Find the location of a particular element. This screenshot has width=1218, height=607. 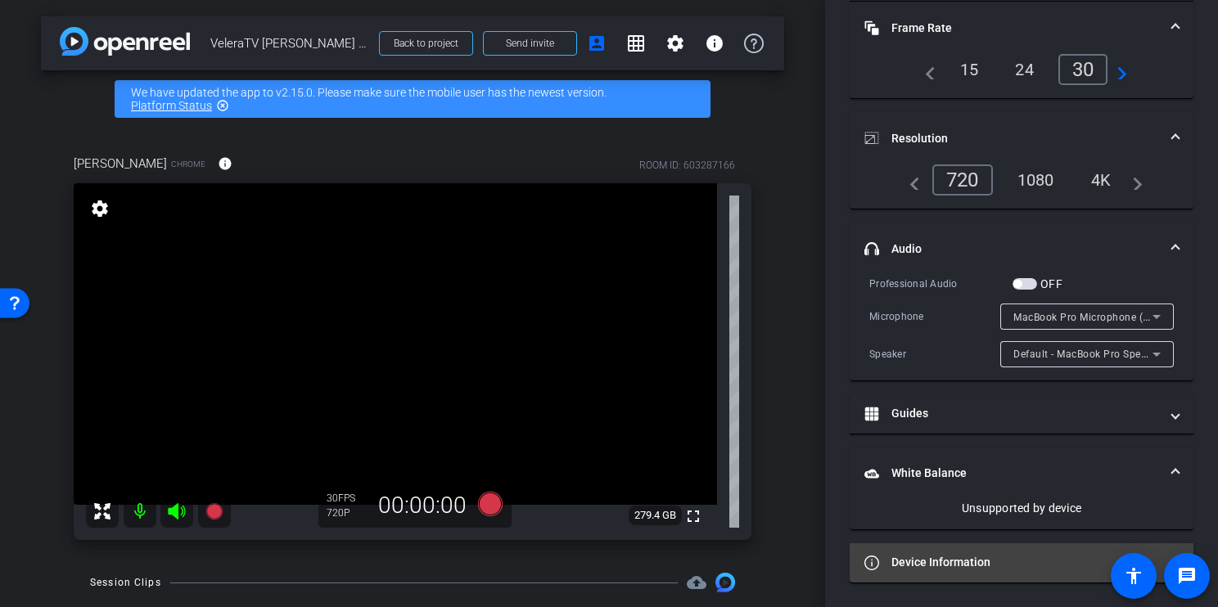

div: 720 is located at coordinates (962, 180).